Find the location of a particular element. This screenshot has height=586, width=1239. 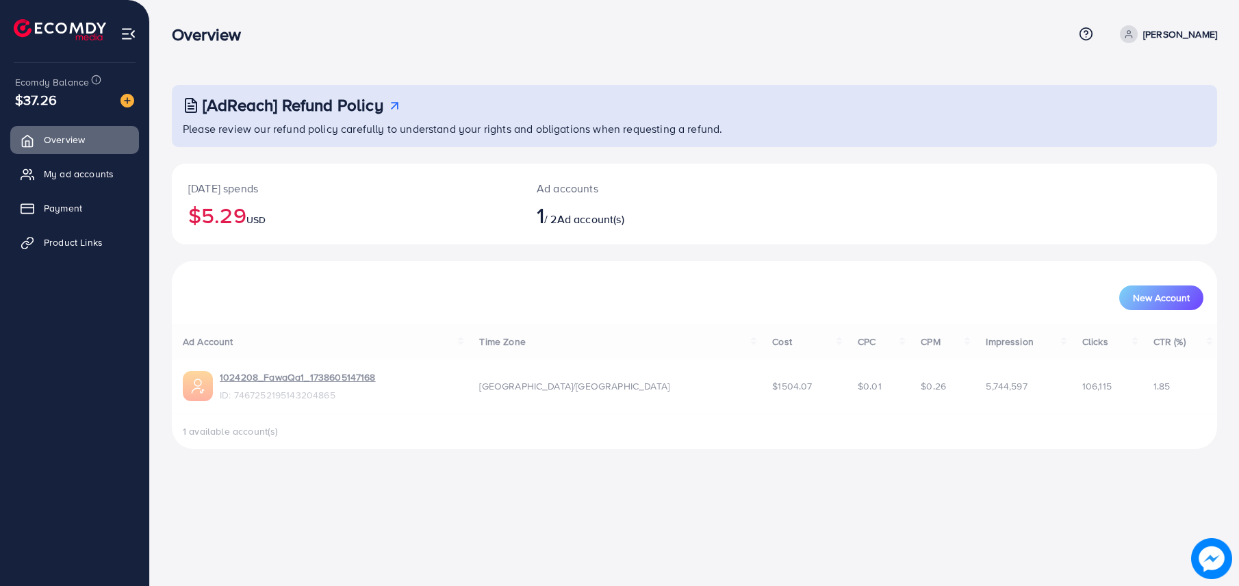

h2: / 2 is located at coordinates (651, 215).